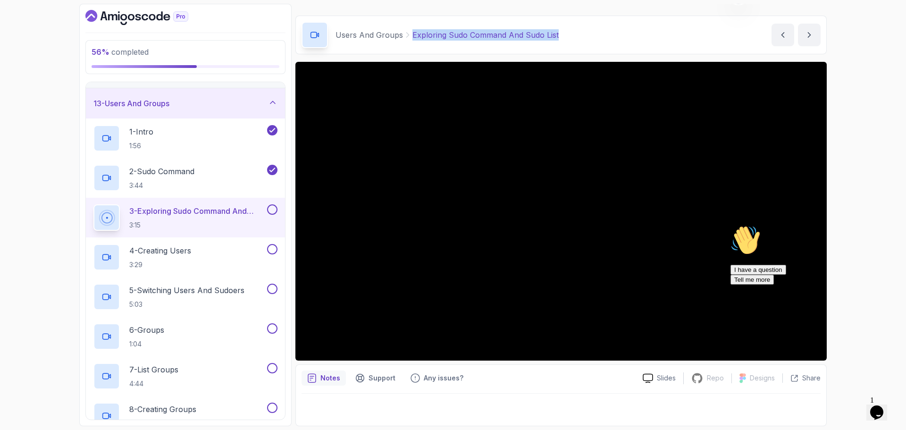 This screenshot has height=430, width=906. I want to click on p: 1:04, so click(147, 344).